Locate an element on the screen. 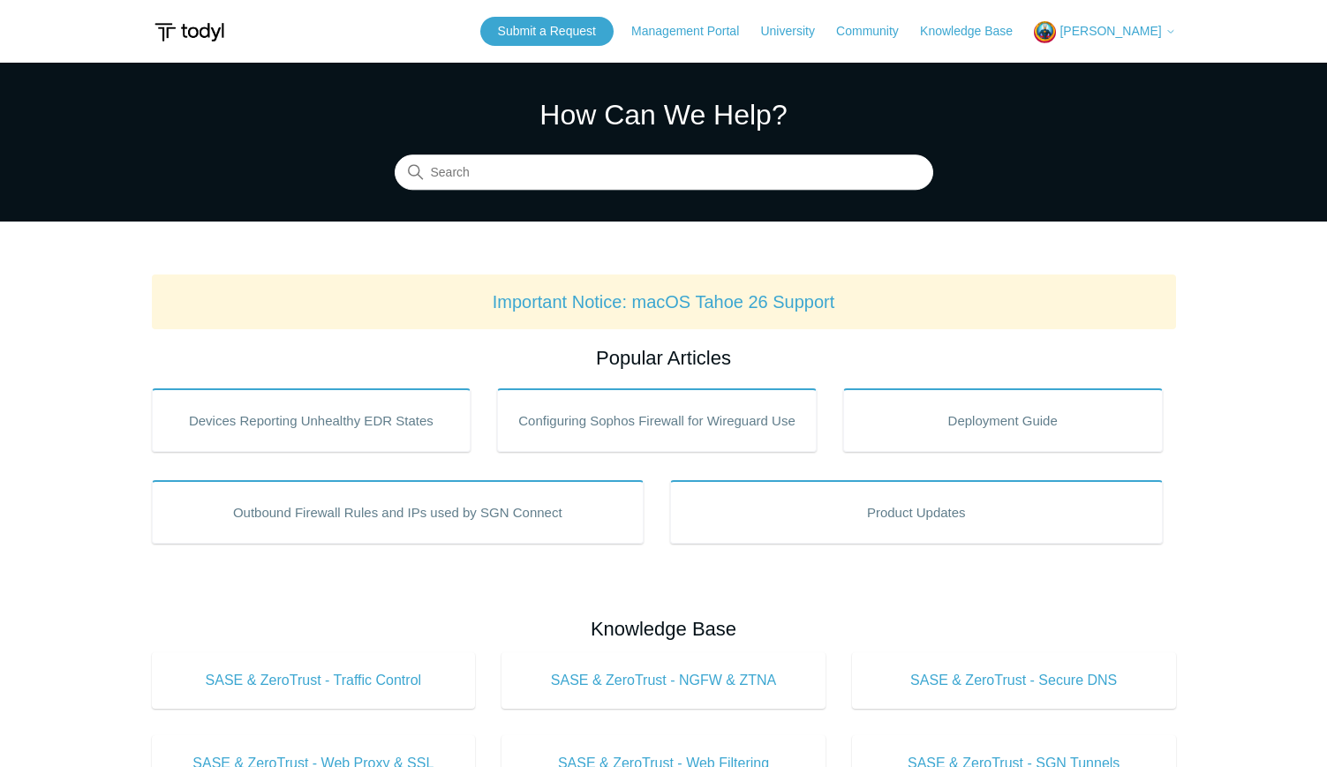  h2: Popular Articles is located at coordinates (664, 358).